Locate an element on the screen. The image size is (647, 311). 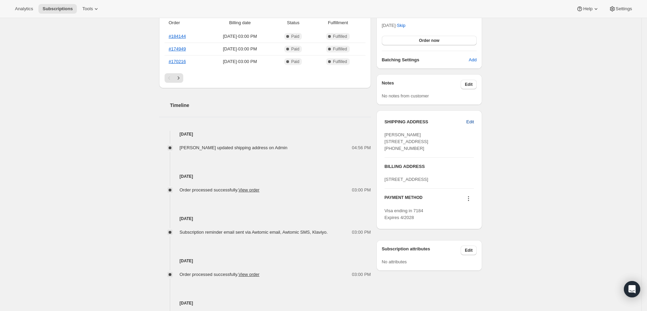
button: Settings is located at coordinates (621, 9).